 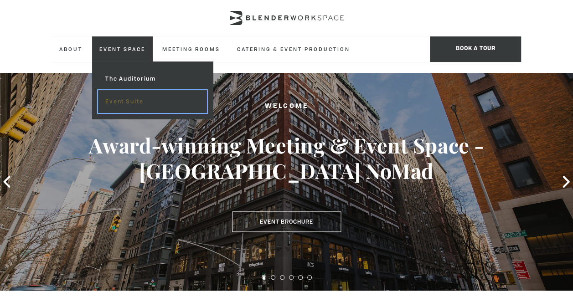 What do you see at coordinates (191, 49) in the screenshot?
I see `a: Meeting Rooms` at bounding box center [191, 49].